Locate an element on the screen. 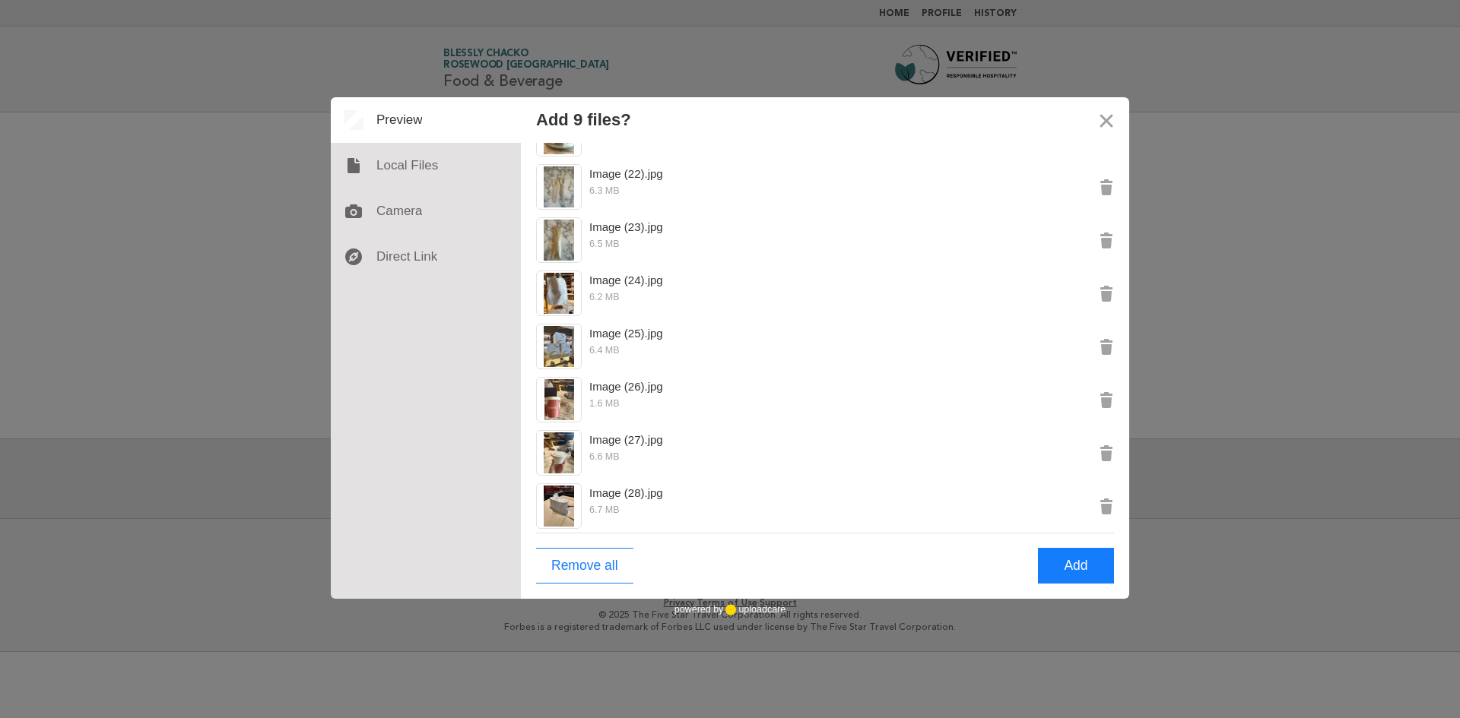 Image resolution: width=1460 pixels, height=718 pixels. button: Remove Image (25).jpg is located at coordinates (1106, 347).